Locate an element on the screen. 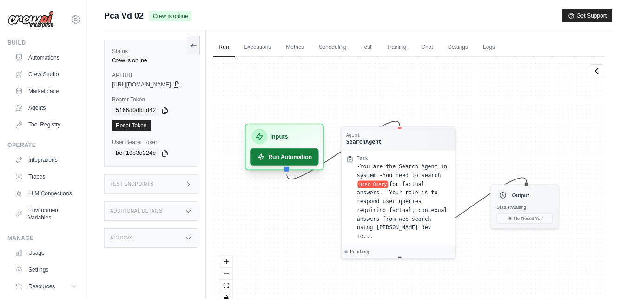 The width and height of the screenshot is (627, 299). h3: Test Endpoints is located at coordinates (132, 184).